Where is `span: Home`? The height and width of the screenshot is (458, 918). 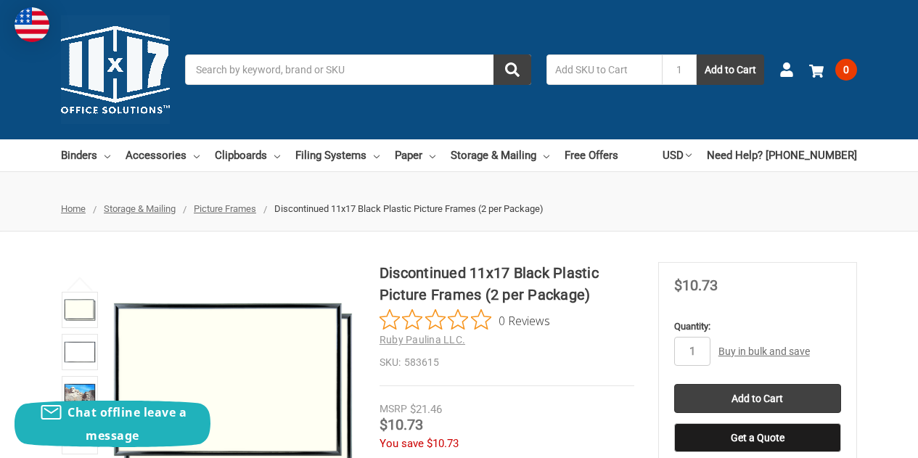
span: Home is located at coordinates (73, 208).